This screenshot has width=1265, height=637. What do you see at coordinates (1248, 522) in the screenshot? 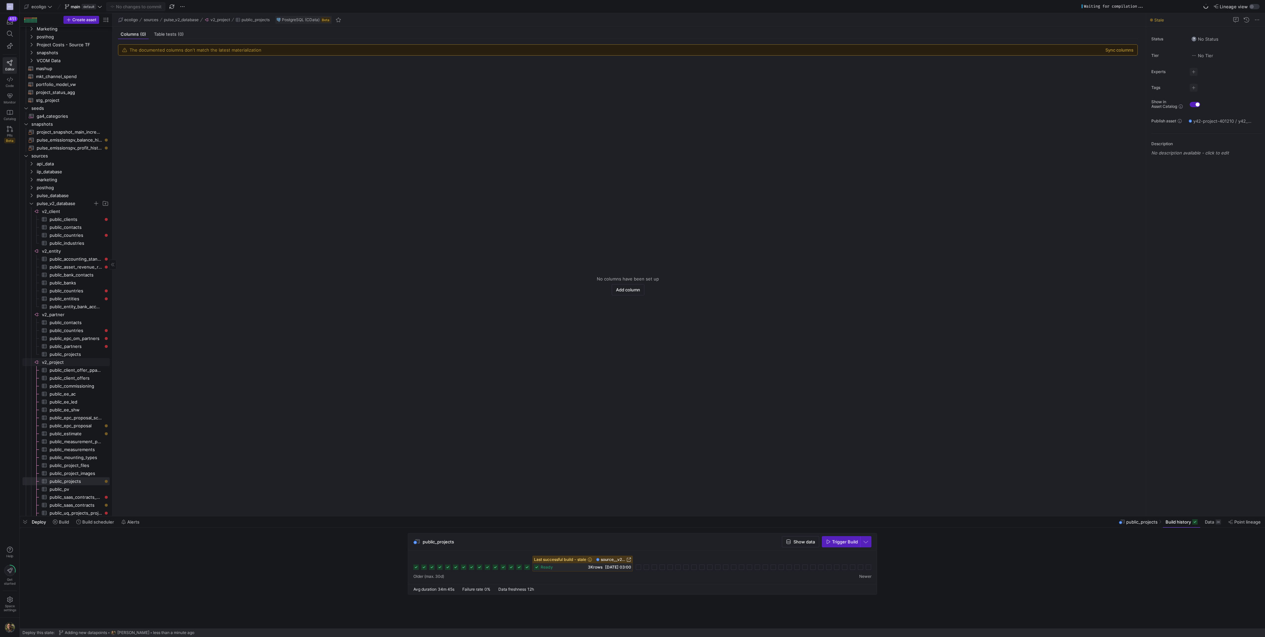
I see `span: Point lineage` at bounding box center [1248, 522].